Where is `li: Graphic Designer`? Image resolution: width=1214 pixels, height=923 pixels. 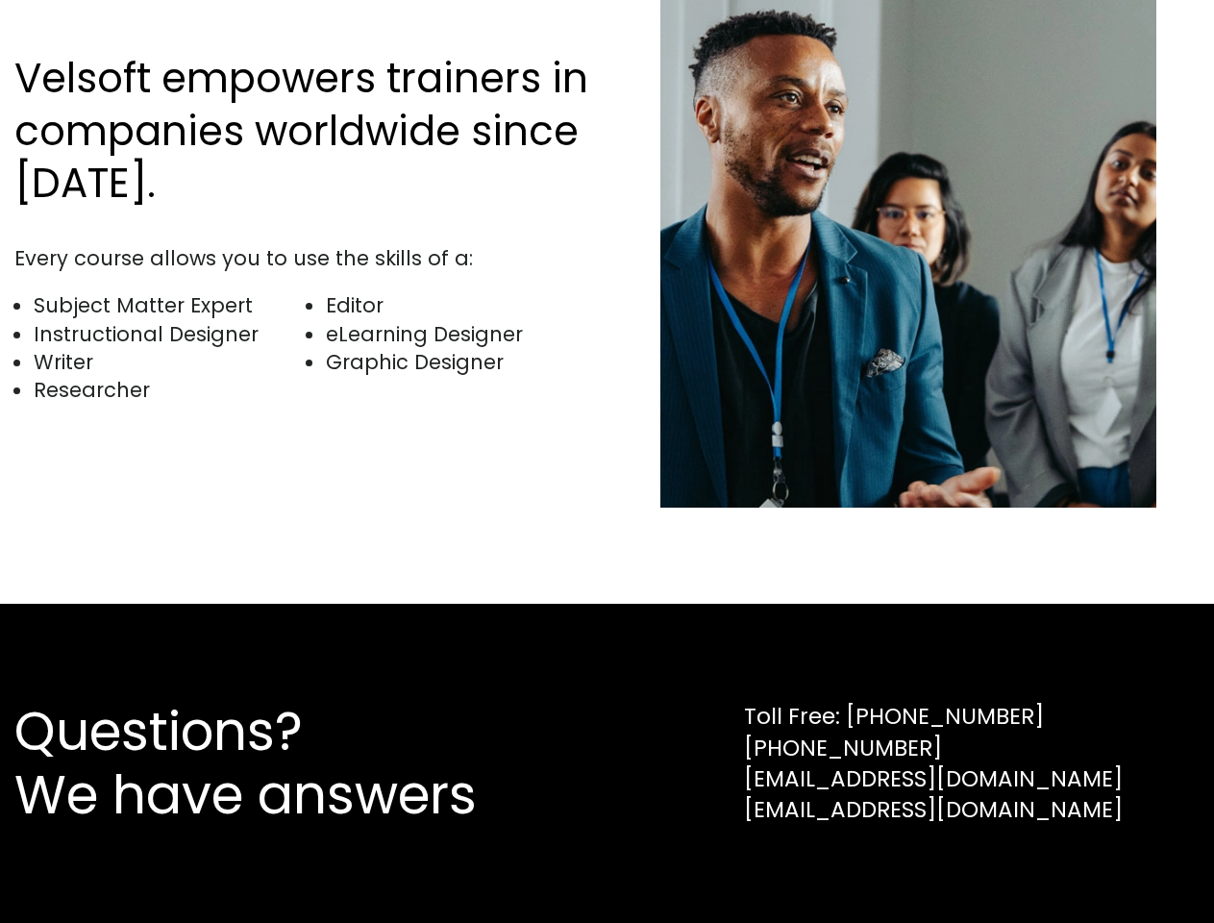
li: Graphic Designer is located at coordinates (461, 361).